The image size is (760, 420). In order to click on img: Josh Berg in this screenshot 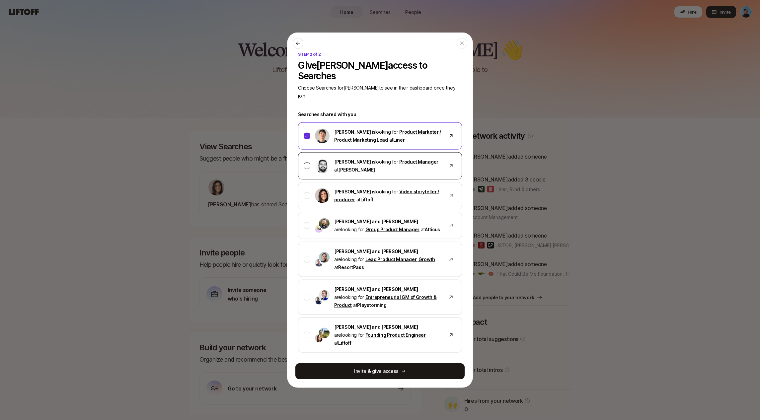, I will do `click(319, 263)`.